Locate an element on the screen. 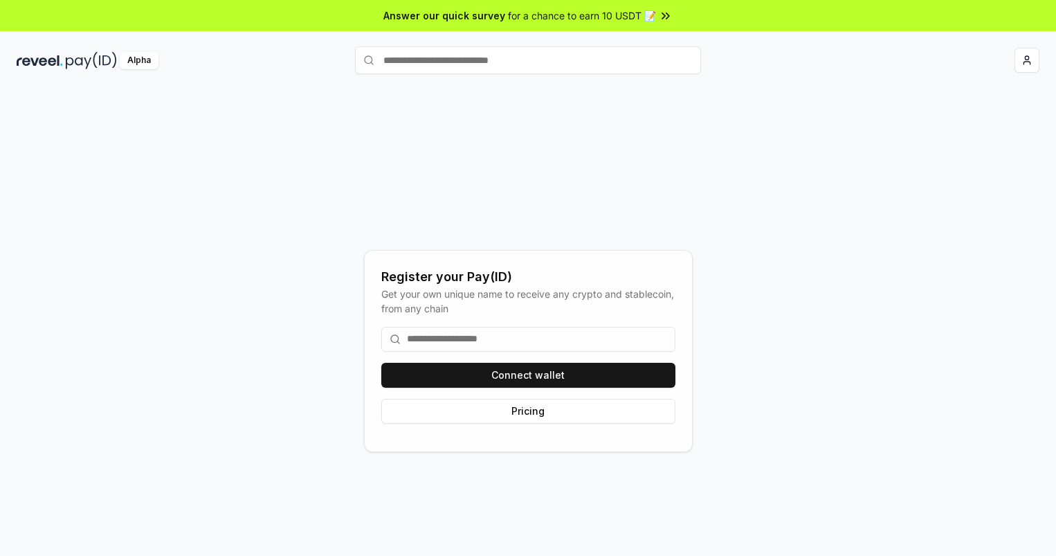 The height and width of the screenshot is (556, 1056). img: pay_id is located at coordinates (91, 60).